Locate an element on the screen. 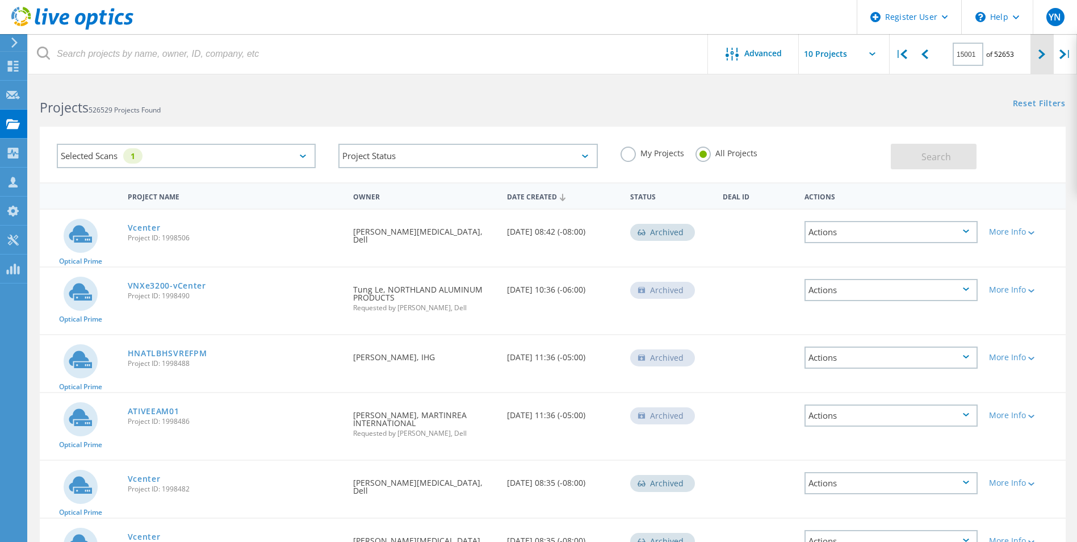  span: 526529 Projects Found is located at coordinates (124, 110).